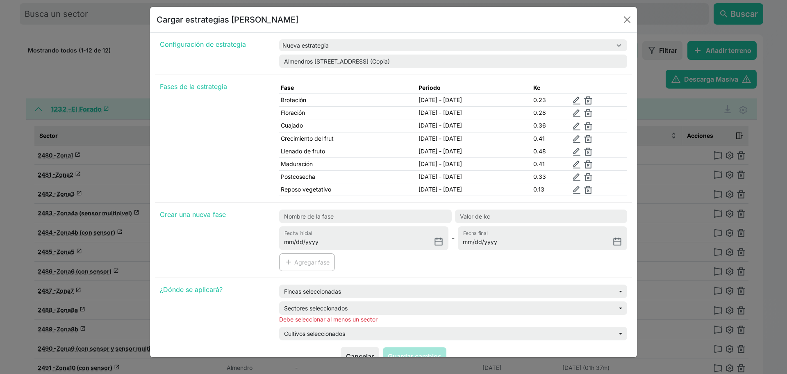  Describe the element at coordinates (303, 151) in the screenshot. I see `span: Llenado de fruto` at that location.